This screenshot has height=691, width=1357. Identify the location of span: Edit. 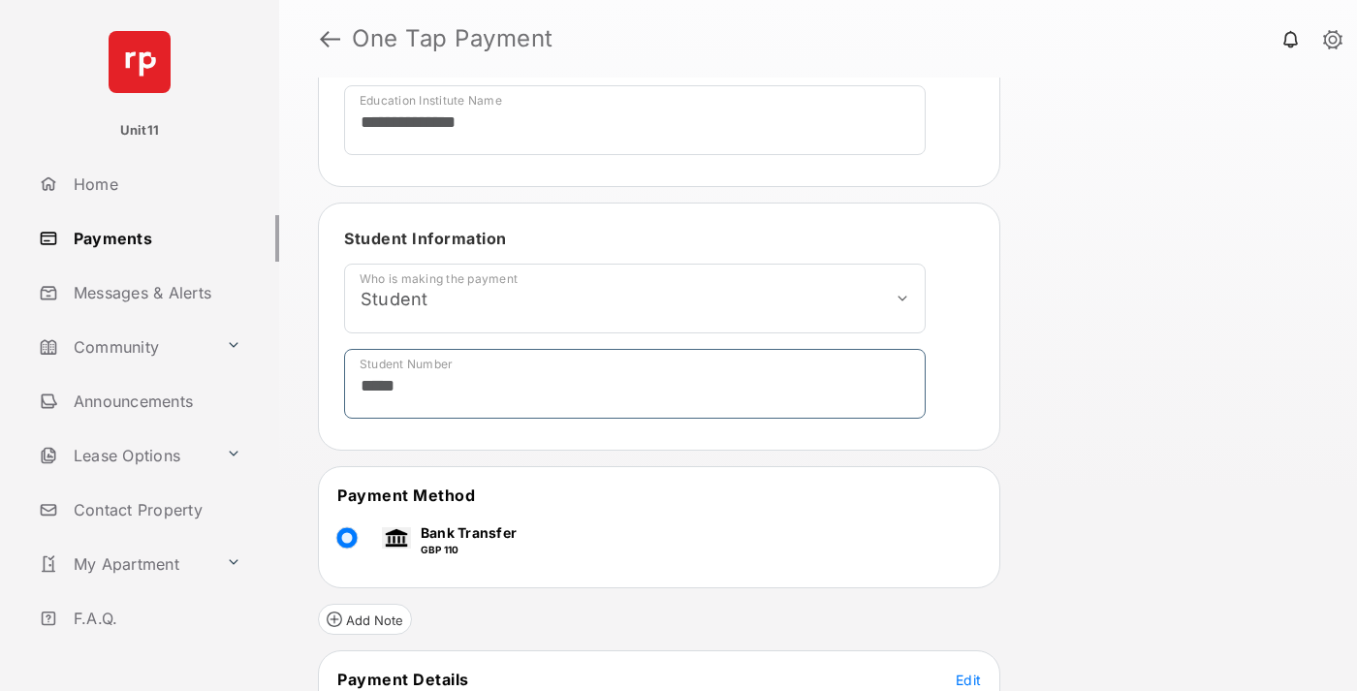
(968, 679).